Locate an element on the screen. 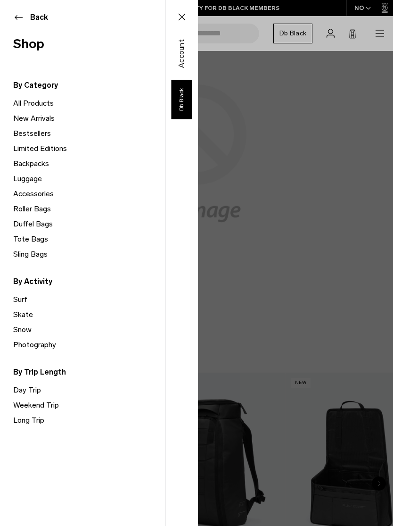  a: Roller Bags is located at coordinates (89, 209).